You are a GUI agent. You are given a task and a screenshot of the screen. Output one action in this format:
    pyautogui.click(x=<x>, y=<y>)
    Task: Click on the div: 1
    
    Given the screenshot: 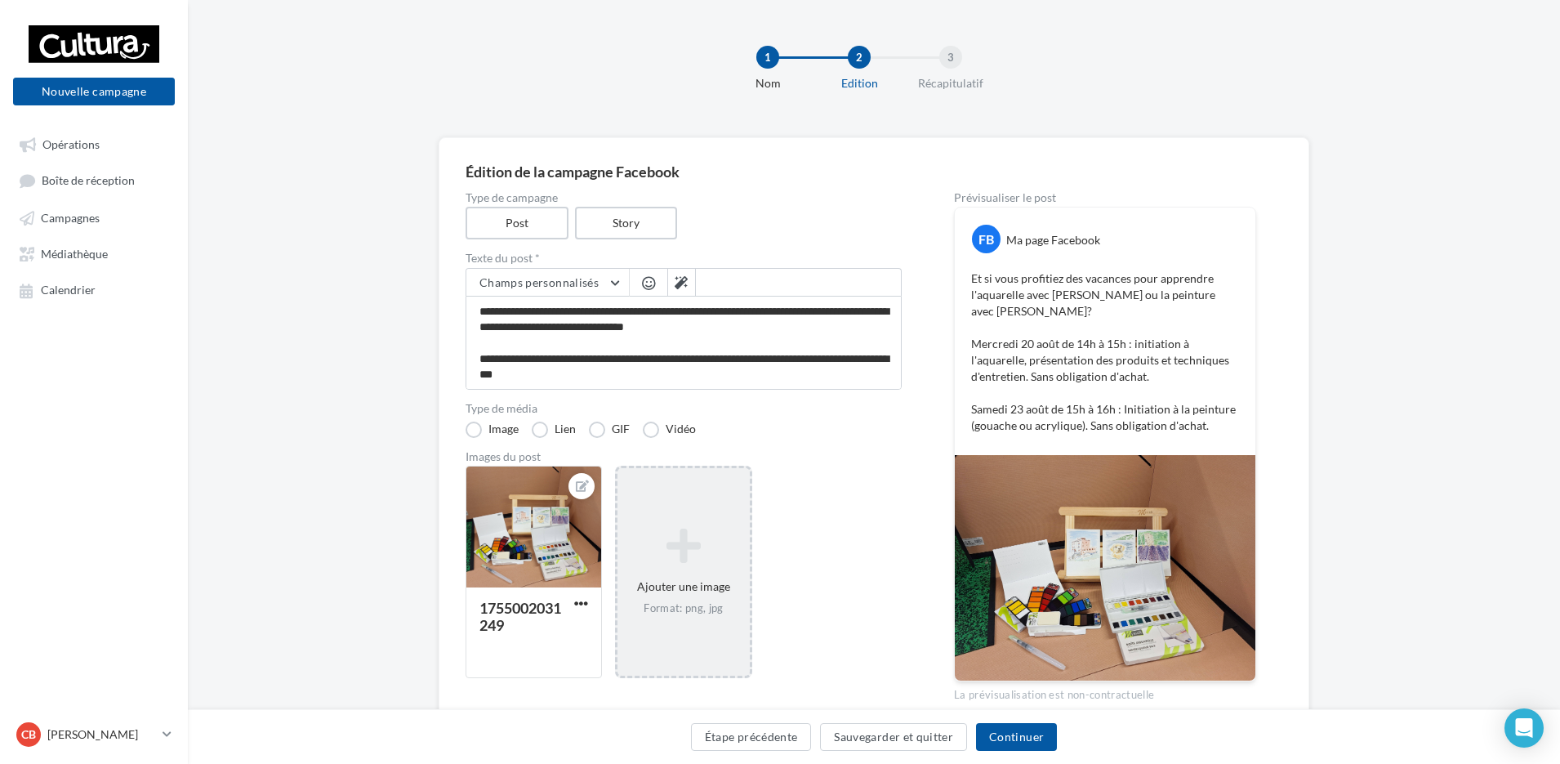 What is the action you would take?
    pyautogui.click(x=768, y=57)
    